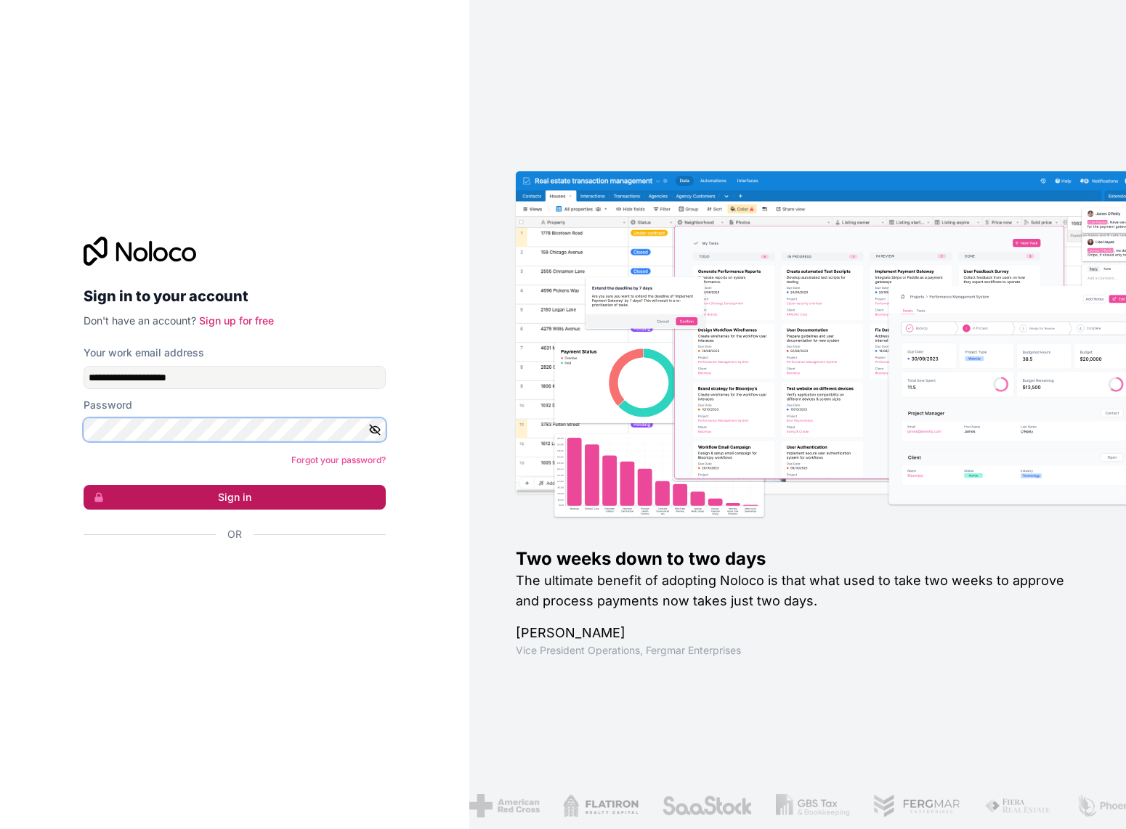  What do you see at coordinates (797, 559) in the screenshot?
I see `h1: Two weeks down to two days` at bounding box center [797, 559].